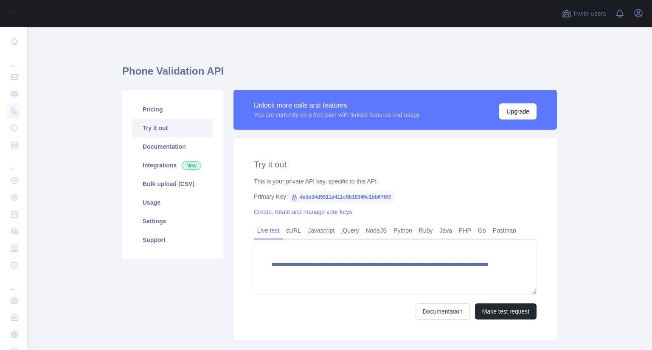 Image resolution: width=652 pixels, height=350 pixels. Describe the element at coordinates (173, 203) in the screenshot. I see `a: Usage` at that location.